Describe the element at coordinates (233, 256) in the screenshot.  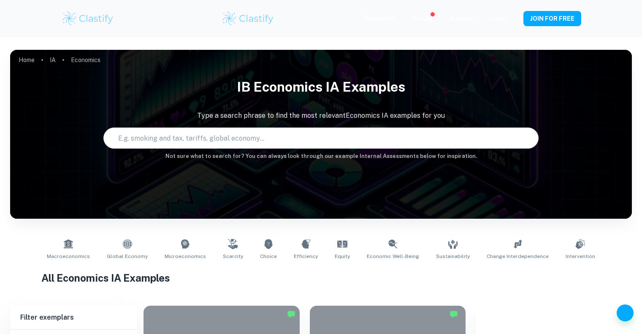
I see `span: Scarcity` at that location.